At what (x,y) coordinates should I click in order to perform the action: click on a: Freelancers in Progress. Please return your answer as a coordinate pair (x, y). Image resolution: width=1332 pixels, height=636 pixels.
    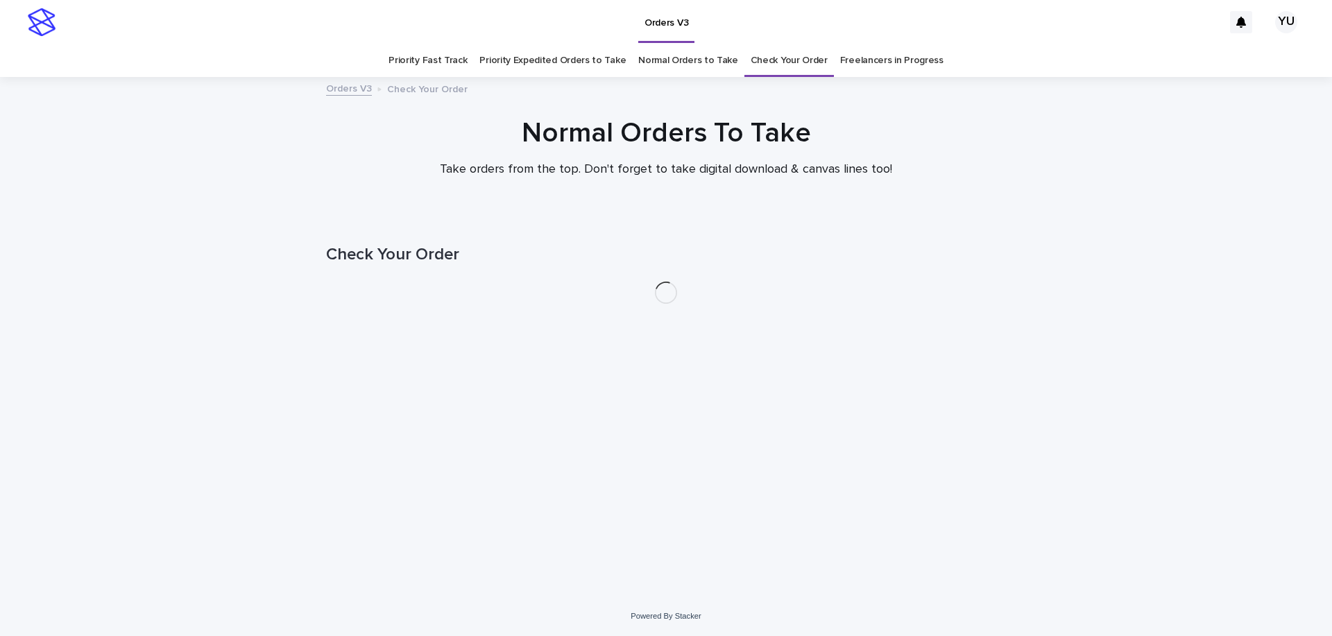
    Looking at the image, I should click on (891, 60).